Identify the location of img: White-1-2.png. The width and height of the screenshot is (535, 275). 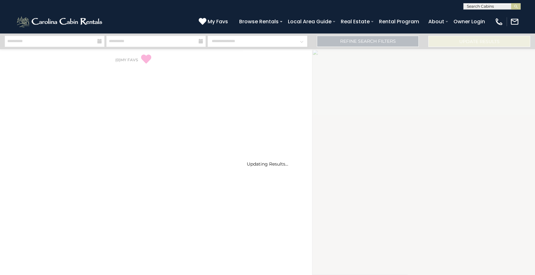
(60, 22).